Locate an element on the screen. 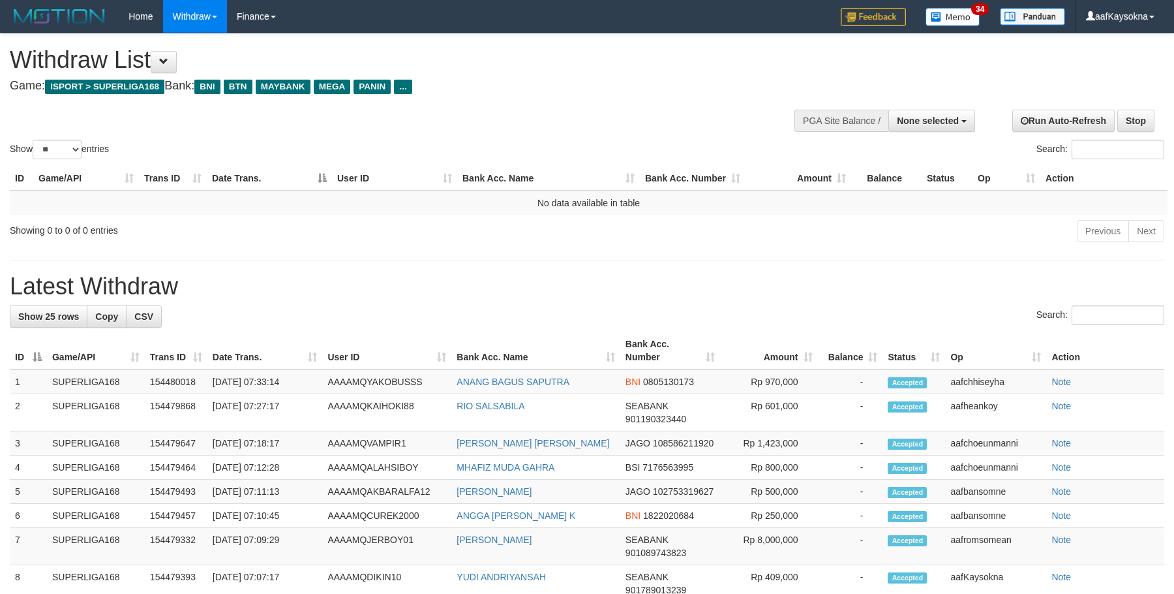  td: 4 is located at coordinates (28, 467).